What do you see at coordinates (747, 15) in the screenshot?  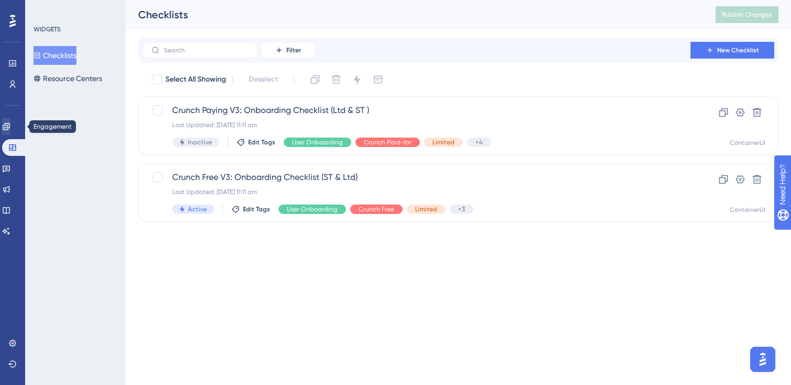 I see `span: Publish Changes` at bounding box center [747, 15].